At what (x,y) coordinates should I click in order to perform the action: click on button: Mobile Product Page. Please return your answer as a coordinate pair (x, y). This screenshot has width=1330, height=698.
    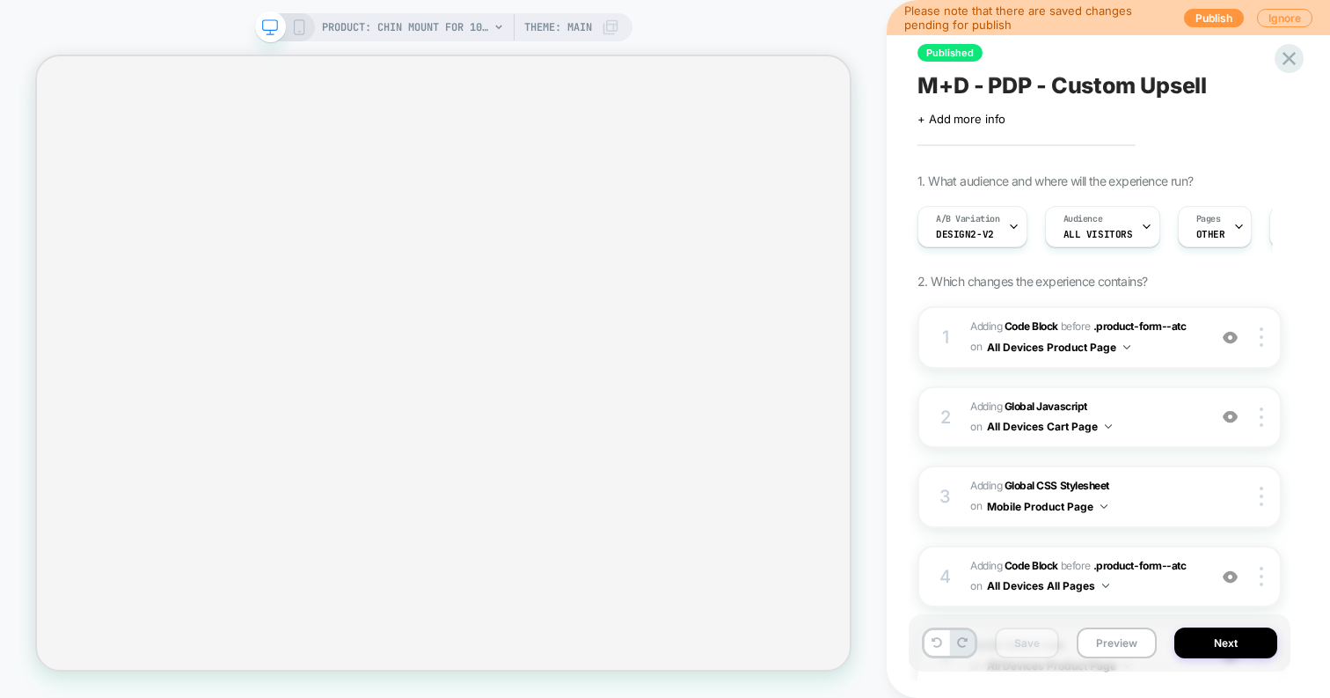
    Looking at the image, I should click on (1047, 506).